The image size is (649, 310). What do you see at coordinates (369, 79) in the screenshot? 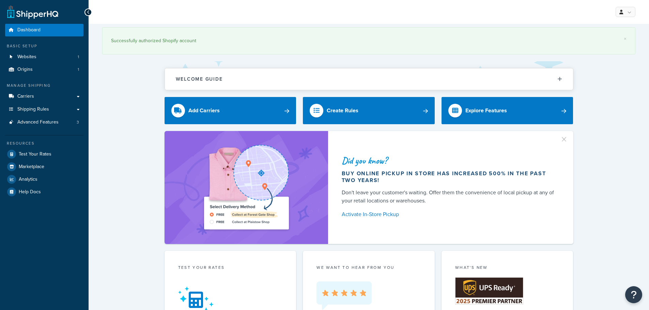
I see `button: Welcome Guide` at bounding box center [369, 79].